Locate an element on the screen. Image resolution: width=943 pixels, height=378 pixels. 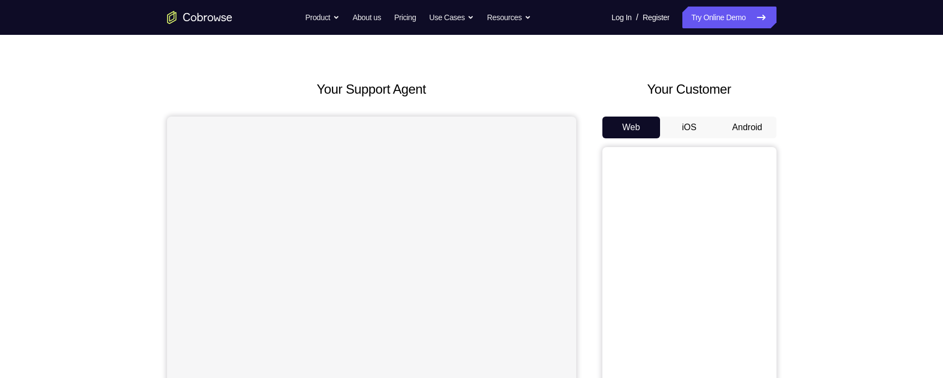
button: Android is located at coordinates (747, 127).